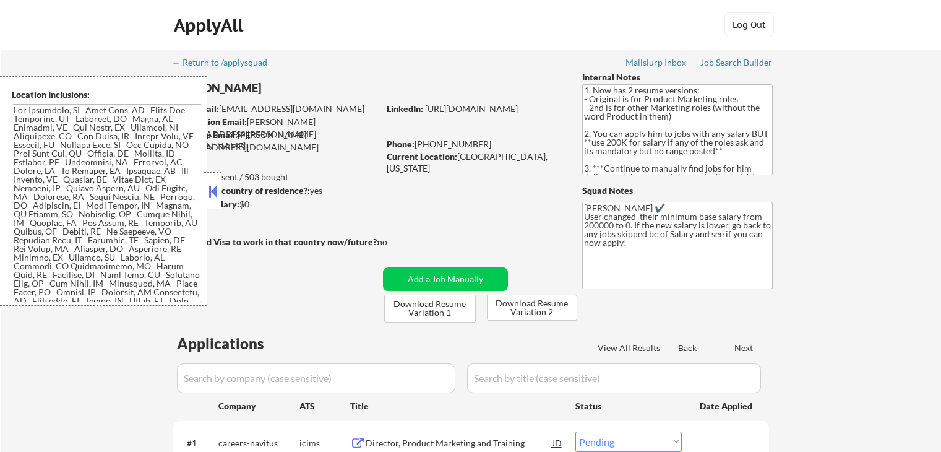 Image resolution: width=941 pixels, height=452 pixels. Describe the element at coordinates (736, 63) in the screenshot. I see `div: Job Search Builder` at that location.